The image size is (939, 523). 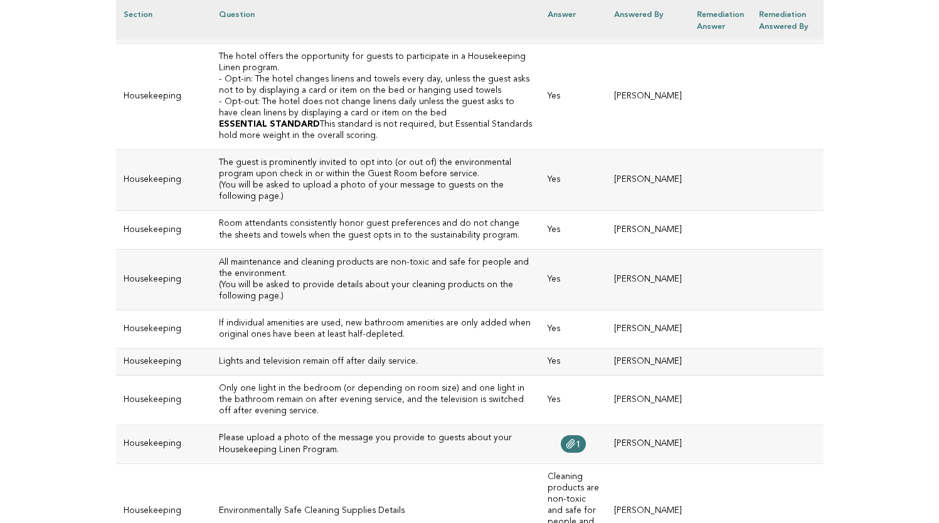 I want to click on span: 1, so click(x=579, y=445).